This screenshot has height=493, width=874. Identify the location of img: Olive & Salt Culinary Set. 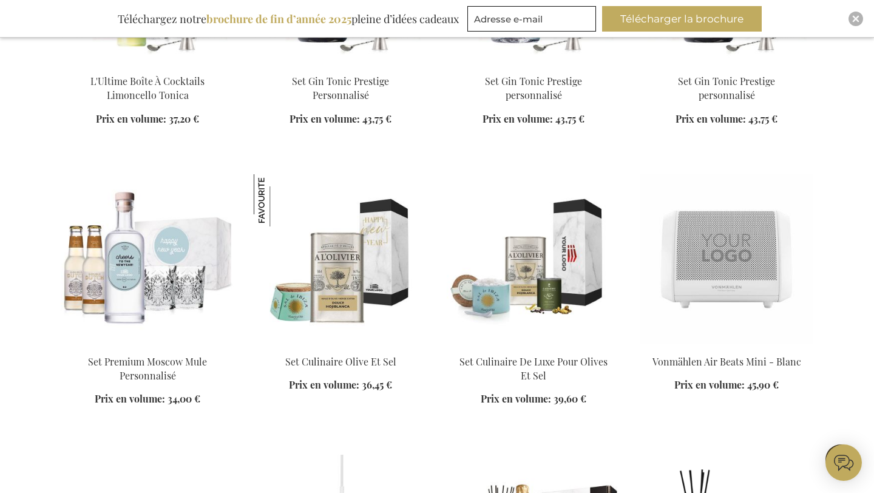
(341, 259).